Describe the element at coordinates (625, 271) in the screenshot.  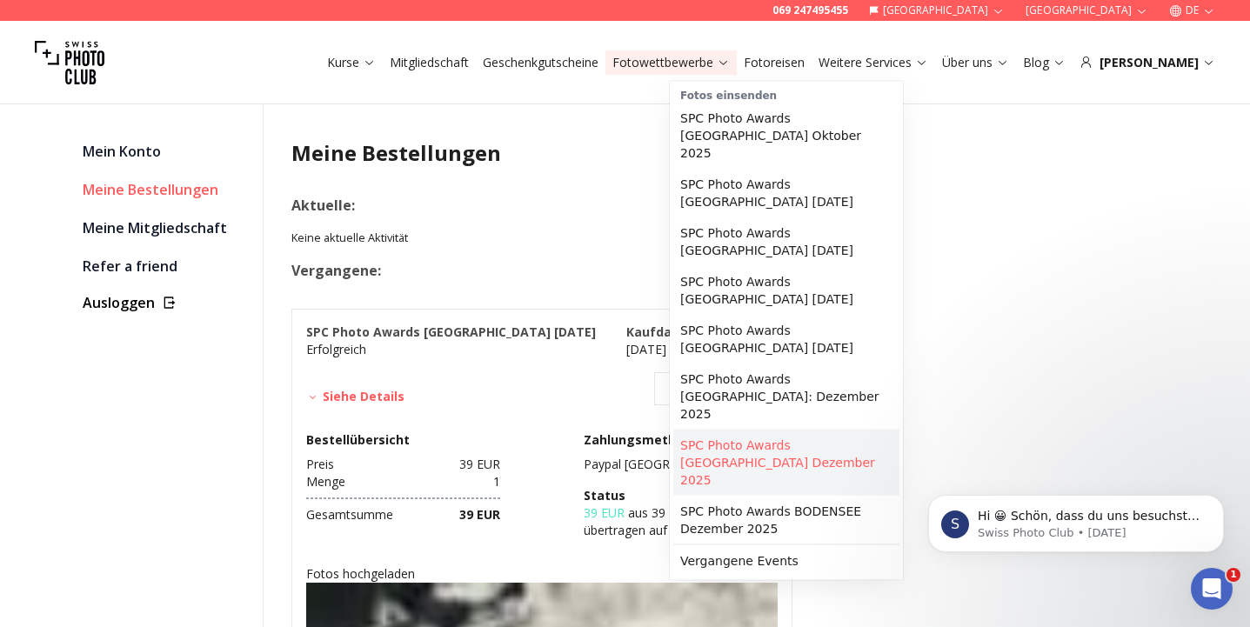
I see `h2: Vergangene :` at that location.